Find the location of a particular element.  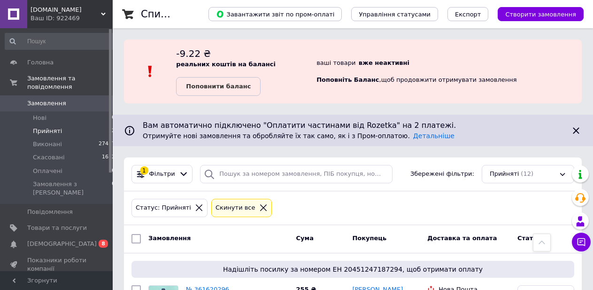

span: Надішліть посилку за номером ЕН 20451247187294, щоб отримати оплату is located at coordinates (353, 269).